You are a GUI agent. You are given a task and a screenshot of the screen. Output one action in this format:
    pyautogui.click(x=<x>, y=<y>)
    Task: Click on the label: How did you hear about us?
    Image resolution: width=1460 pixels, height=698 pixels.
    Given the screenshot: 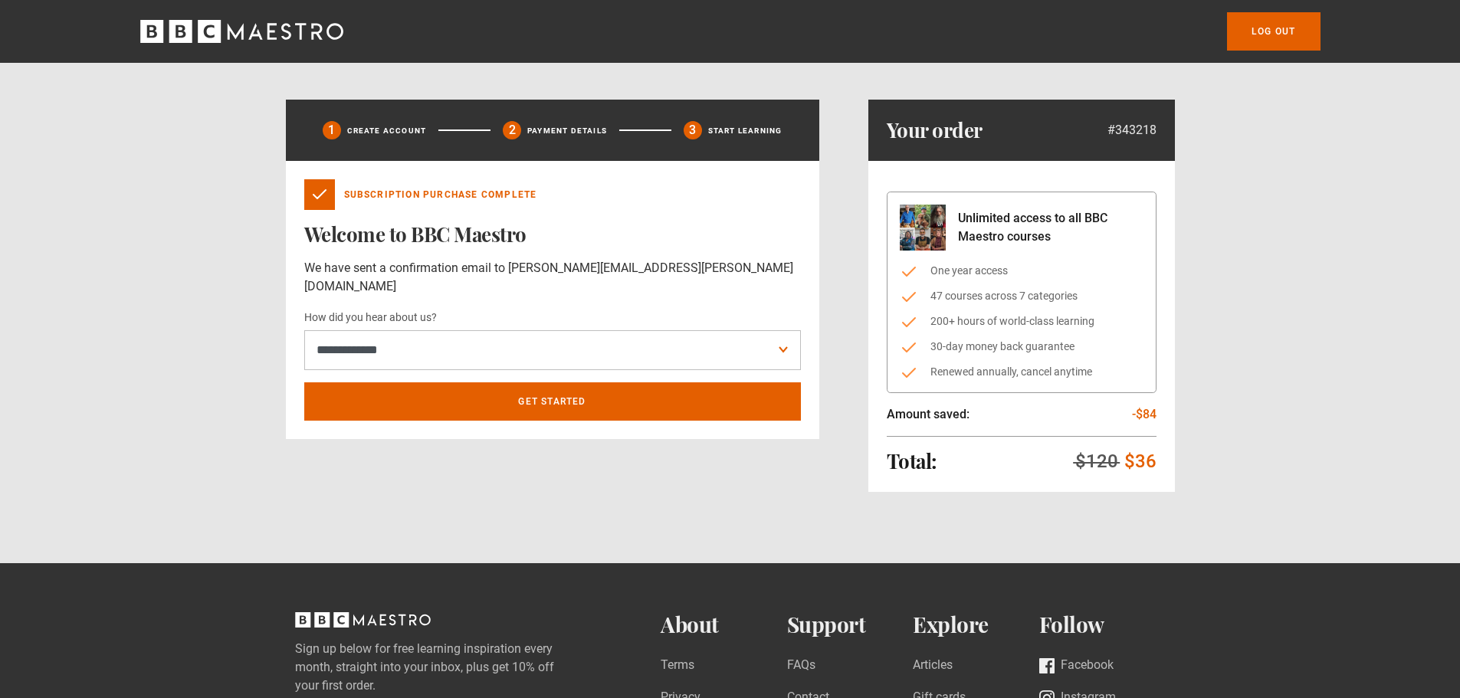 What is the action you would take?
    pyautogui.click(x=370, y=318)
    